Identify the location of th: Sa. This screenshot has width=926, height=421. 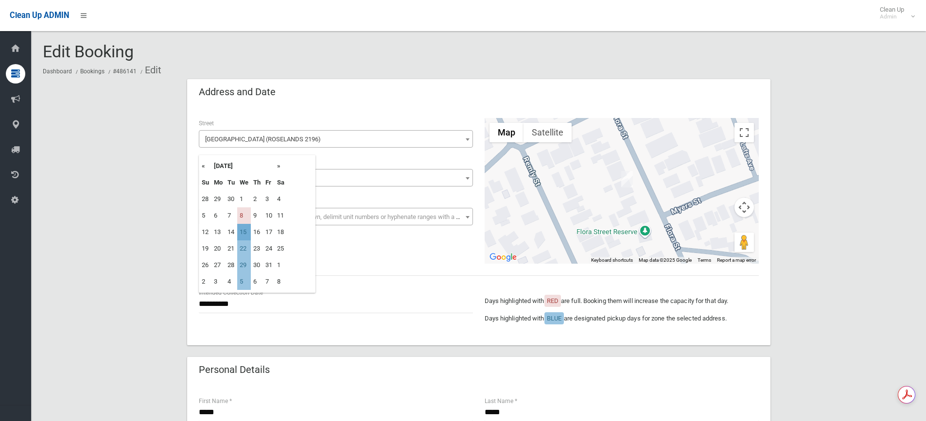
(280, 183).